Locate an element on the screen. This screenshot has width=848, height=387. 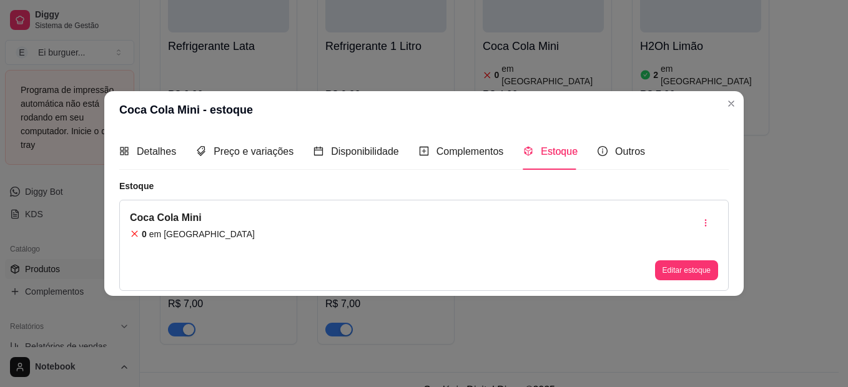
span: Complementos is located at coordinates (470, 151).